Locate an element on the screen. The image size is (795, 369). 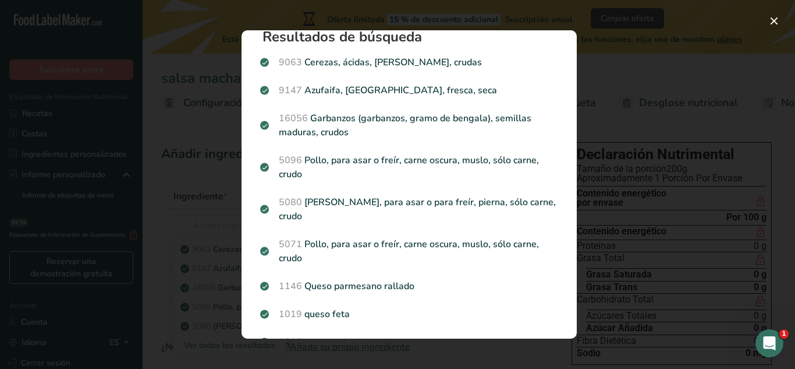
span: 5096 is located at coordinates (291, 160).